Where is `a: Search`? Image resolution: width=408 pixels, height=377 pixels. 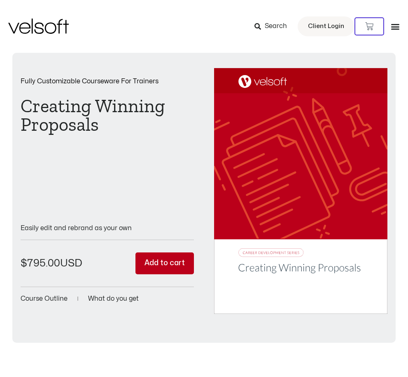 a: Search is located at coordinates (274, 26).